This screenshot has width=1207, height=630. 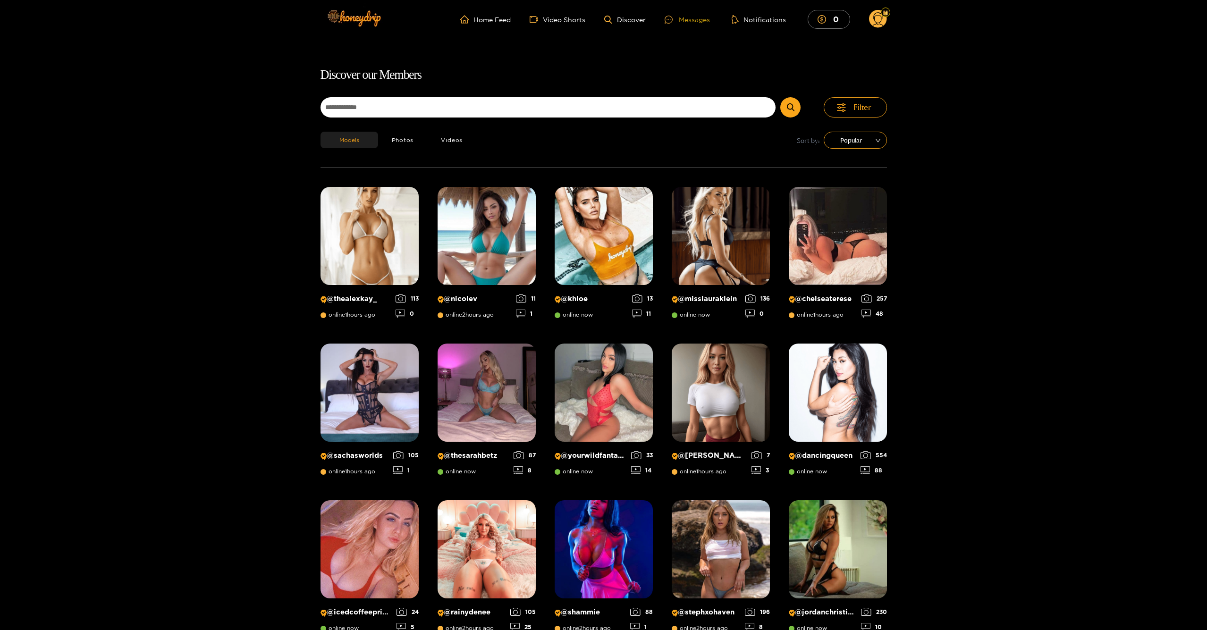 What do you see at coordinates (536, 19) in the screenshot?
I see `span: video-camera` at bounding box center [536, 19].